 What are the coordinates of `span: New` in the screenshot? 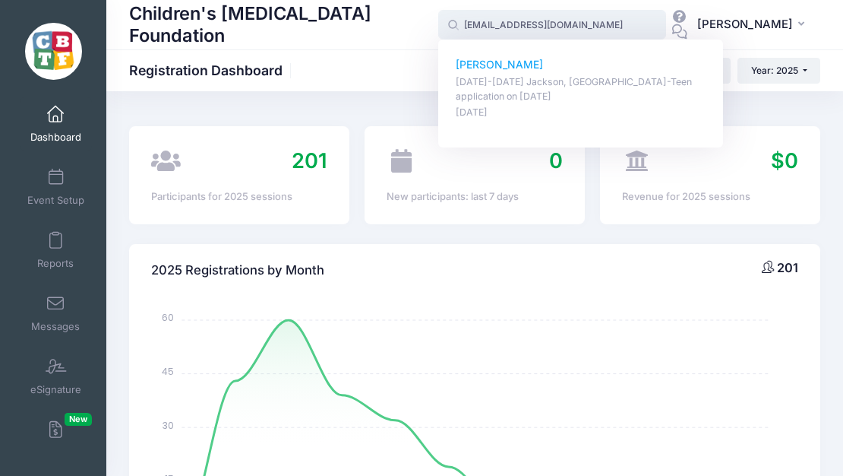 It's located at (78, 419).